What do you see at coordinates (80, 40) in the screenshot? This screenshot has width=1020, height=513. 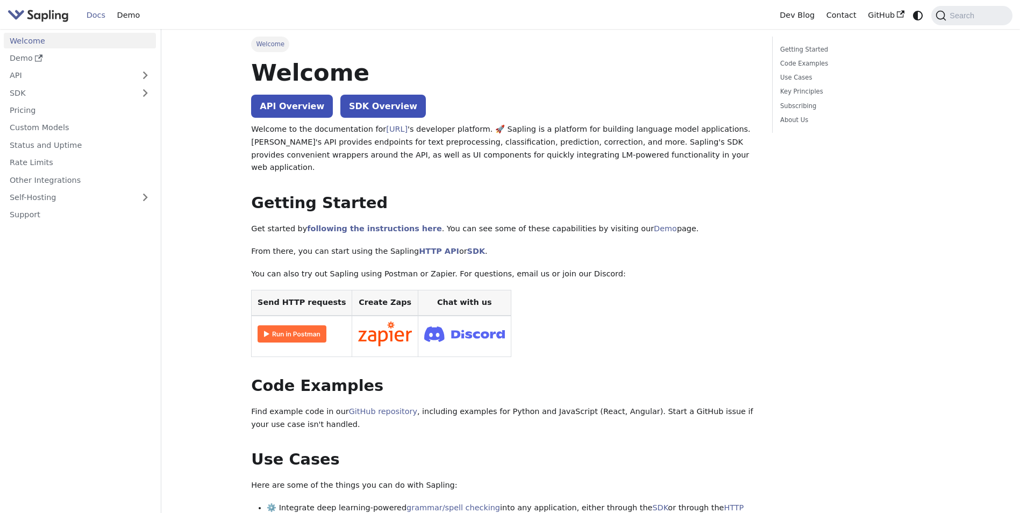 I see `a: Welcome` at bounding box center [80, 40].